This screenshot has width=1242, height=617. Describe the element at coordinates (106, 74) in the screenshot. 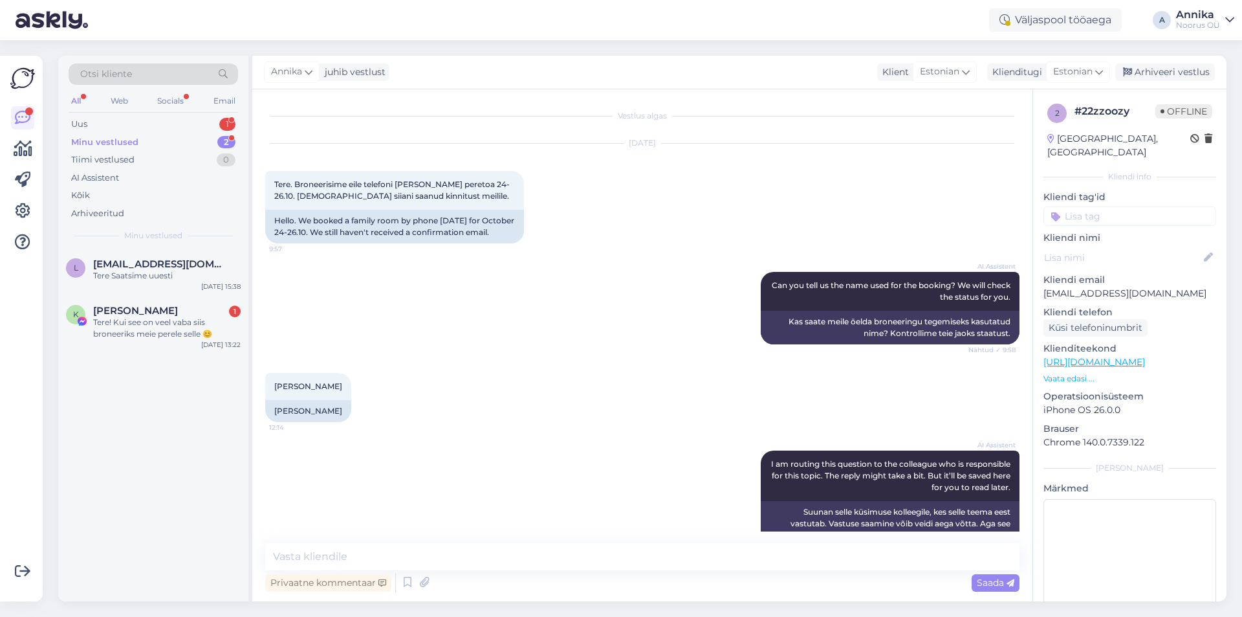

I see `span: Otsi kliente` at that location.